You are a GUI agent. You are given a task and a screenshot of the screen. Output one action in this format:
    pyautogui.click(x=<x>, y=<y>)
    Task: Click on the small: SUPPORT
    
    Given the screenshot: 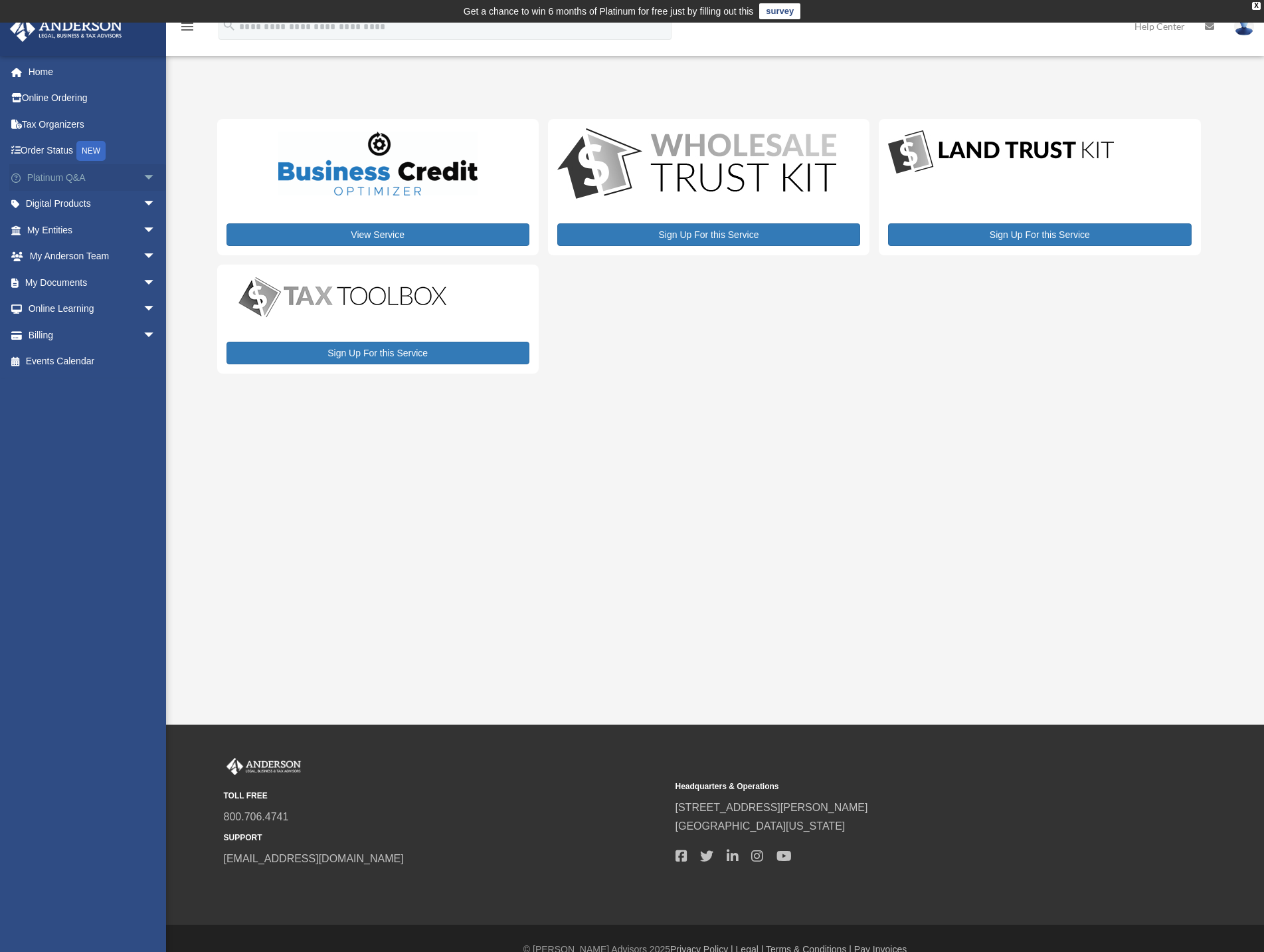 What is the action you would take?
    pyautogui.click(x=445, y=837)
    